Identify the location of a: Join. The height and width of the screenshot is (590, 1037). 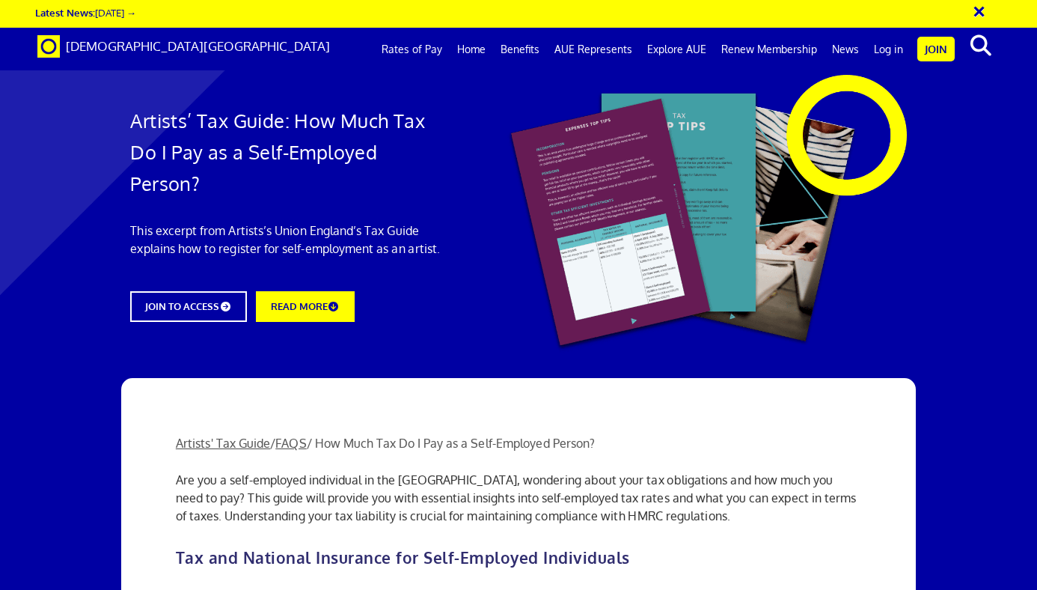
(936, 49).